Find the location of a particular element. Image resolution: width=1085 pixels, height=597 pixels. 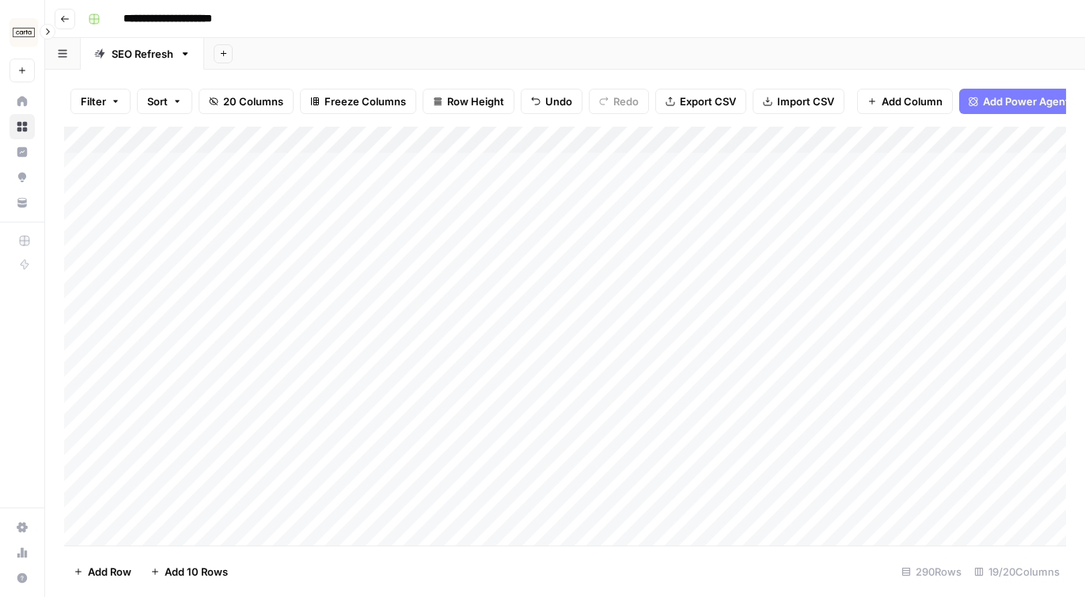

a: Insights is located at coordinates (22, 152).